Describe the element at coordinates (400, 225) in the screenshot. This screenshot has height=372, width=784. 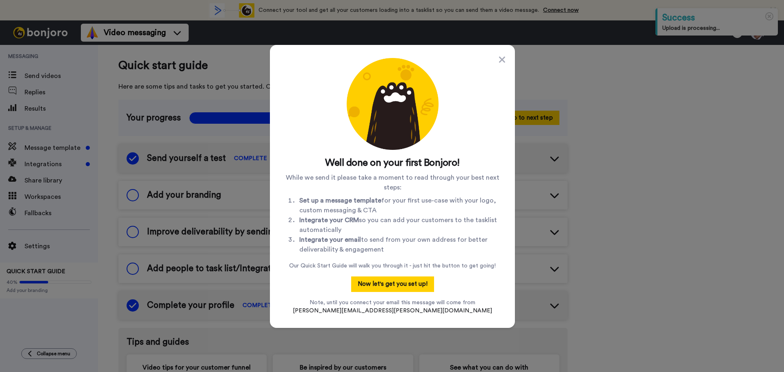
I see `li: so you can add your customers to the tasklist automatically` at that location.